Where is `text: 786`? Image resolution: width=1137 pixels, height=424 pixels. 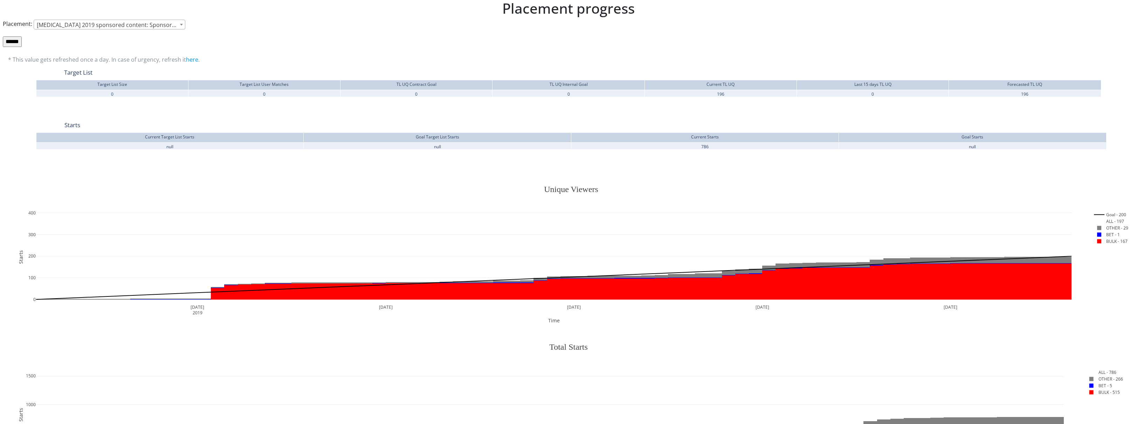 text: 786 is located at coordinates (705, 146).